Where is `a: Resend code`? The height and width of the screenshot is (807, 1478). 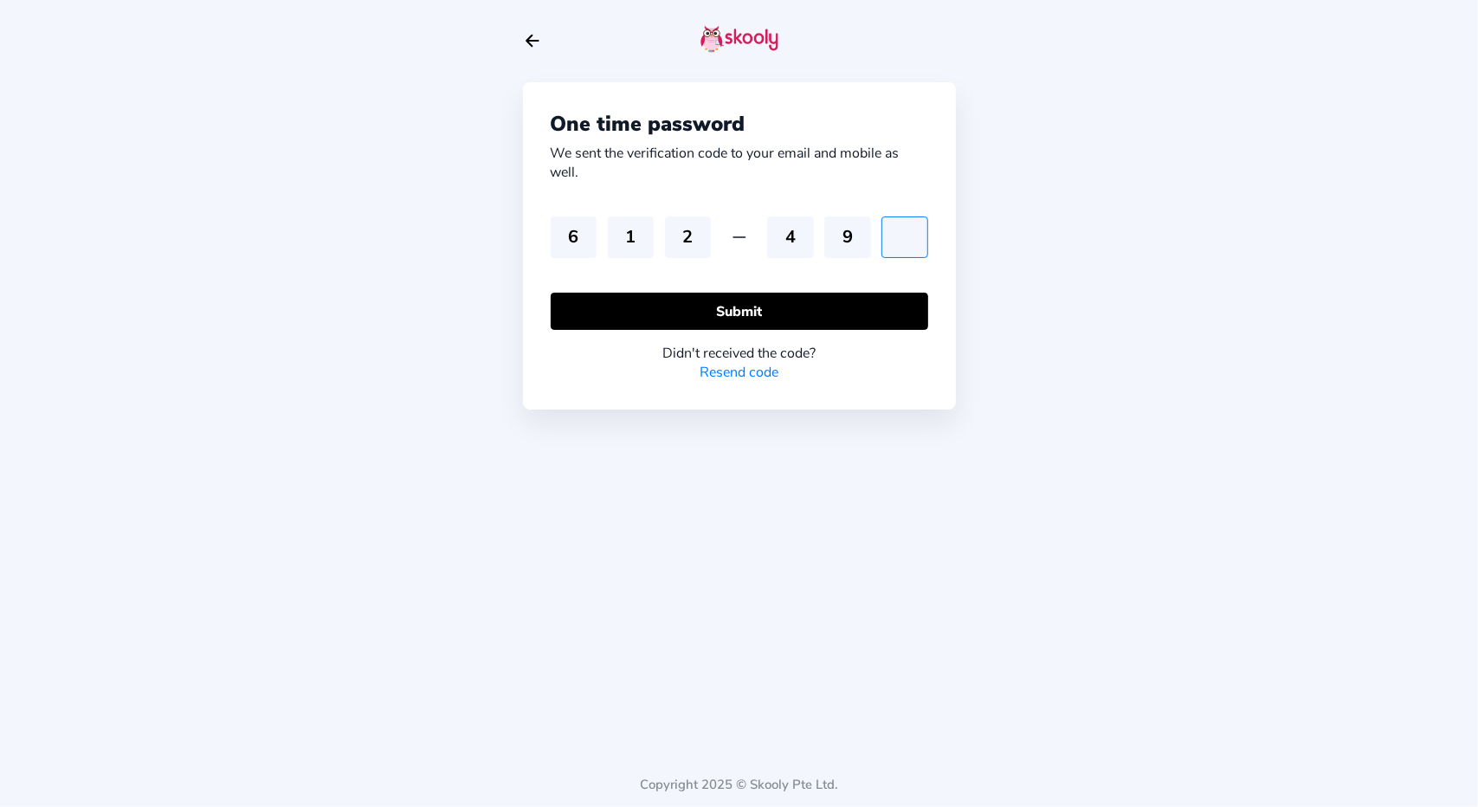 a: Resend code is located at coordinates (738, 372).